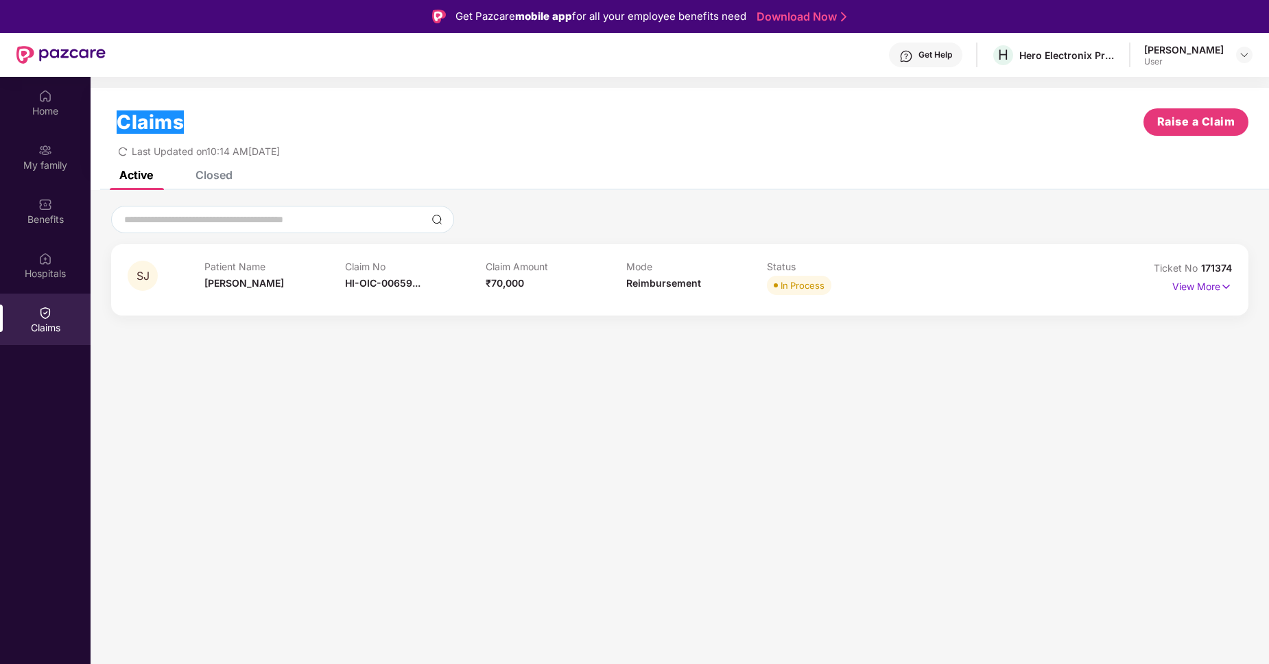  I want to click on div: In Process, so click(802, 285).